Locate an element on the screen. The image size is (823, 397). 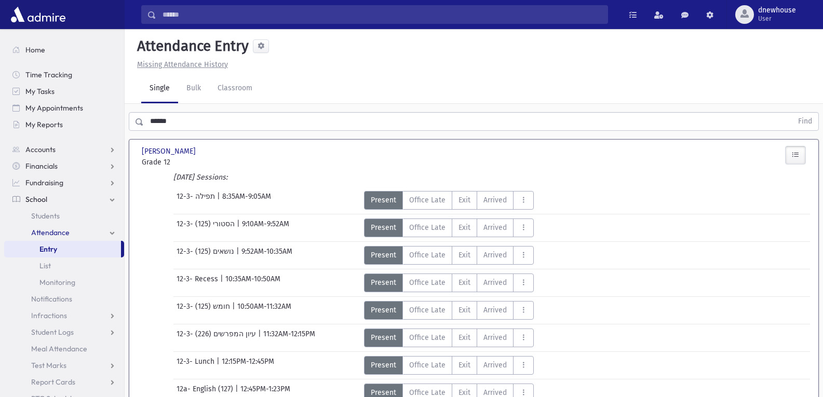
a: Student Logs is located at coordinates (64, 332).